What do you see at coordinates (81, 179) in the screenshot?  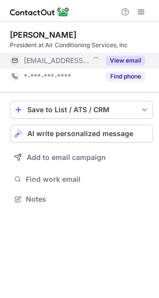 I see `button: Find work email` at bounding box center [81, 179].